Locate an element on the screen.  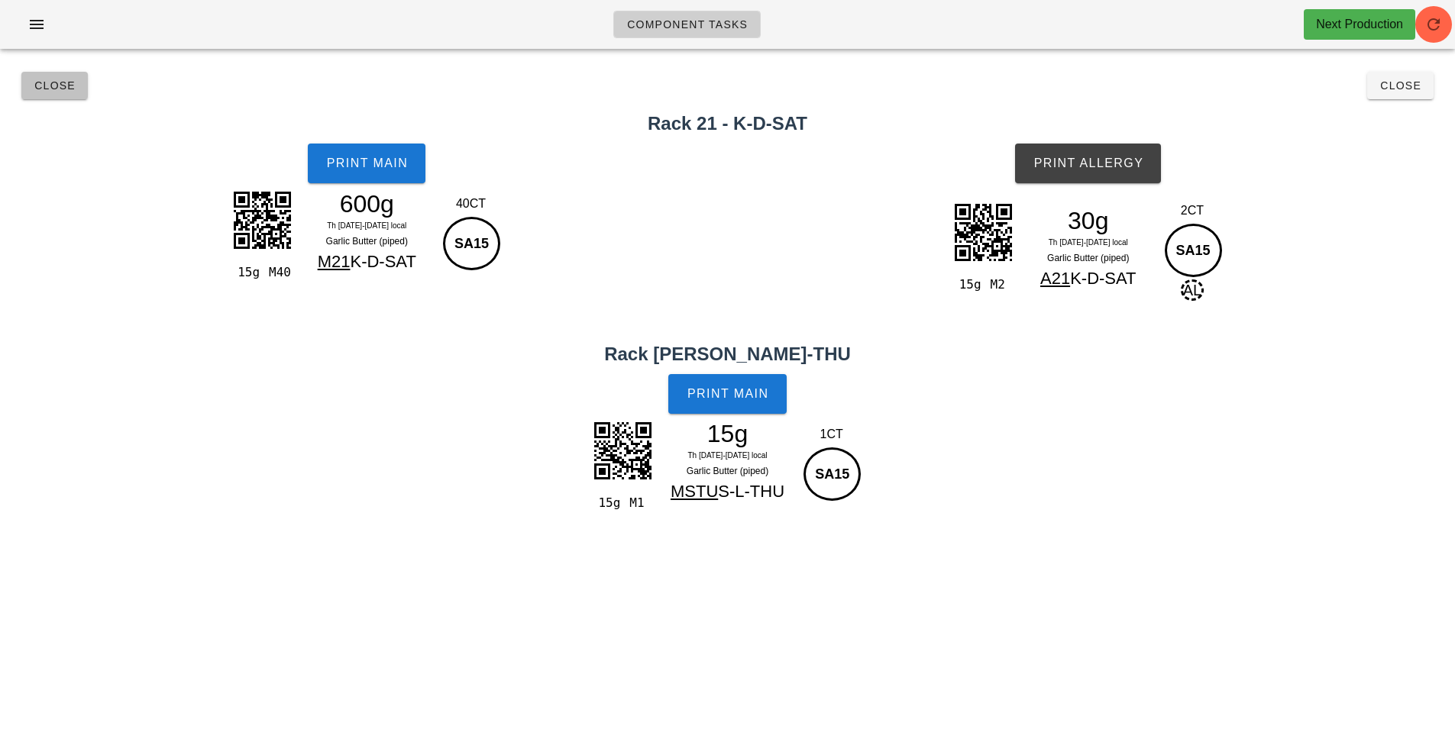
span: M21 is located at coordinates (334, 261).